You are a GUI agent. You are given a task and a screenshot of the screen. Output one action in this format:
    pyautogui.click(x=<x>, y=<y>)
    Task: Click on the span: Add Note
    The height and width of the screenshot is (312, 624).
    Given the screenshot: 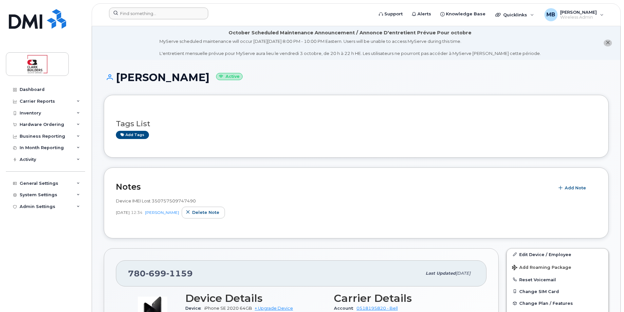 What is the action you would take?
    pyautogui.click(x=575, y=188)
    